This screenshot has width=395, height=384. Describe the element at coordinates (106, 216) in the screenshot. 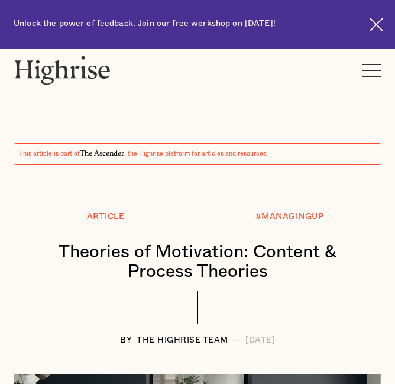

I see `div: Article` at that location.